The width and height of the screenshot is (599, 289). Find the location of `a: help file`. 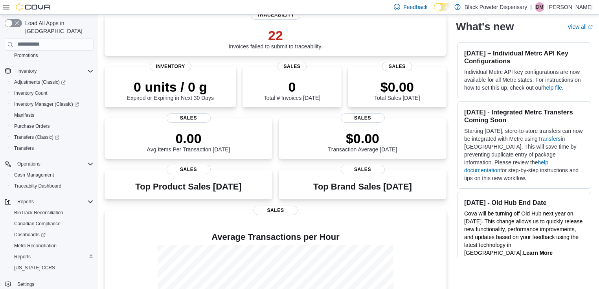

a: help file is located at coordinates (552, 88).